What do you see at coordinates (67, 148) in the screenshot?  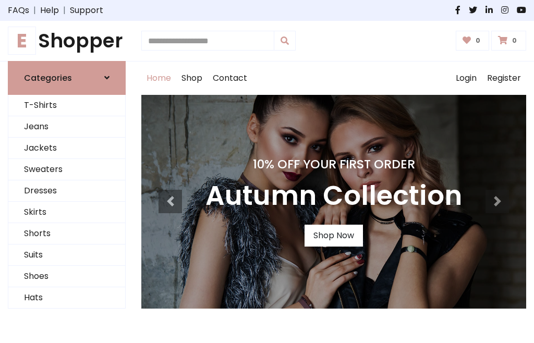 I see `a: Jackets` at bounding box center [67, 148].